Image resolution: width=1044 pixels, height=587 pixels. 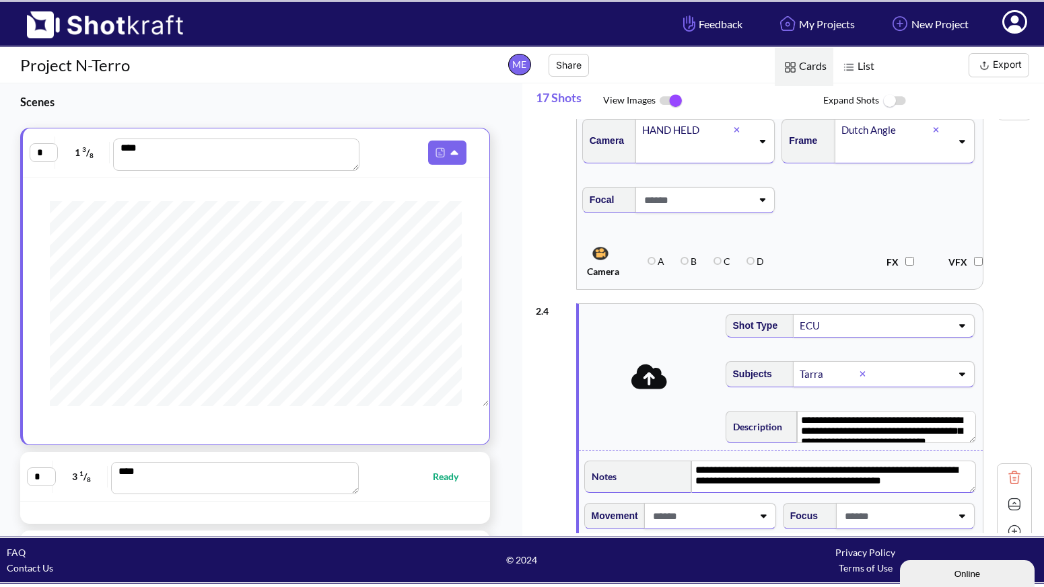 I want to click on a: New Project, so click(x=928, y=24).